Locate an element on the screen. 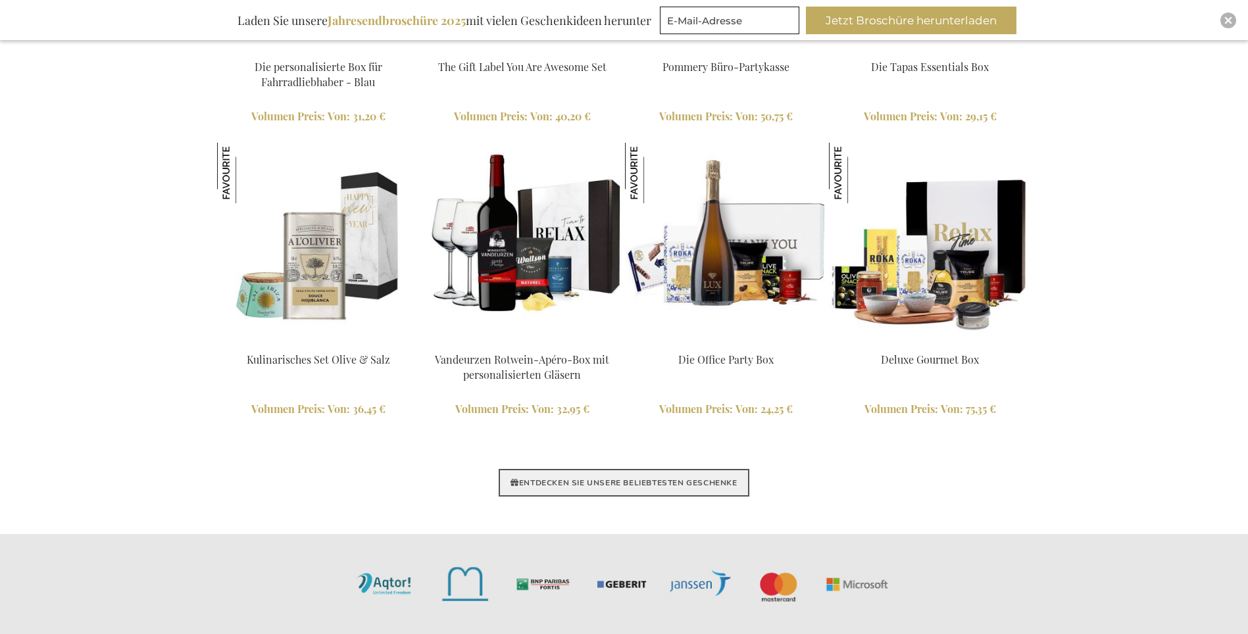 Image resolution: width=1248 pixels, height=634 pixels. a: Volumen Preis: Von 50,75 € is located at coordinates (726, 116).